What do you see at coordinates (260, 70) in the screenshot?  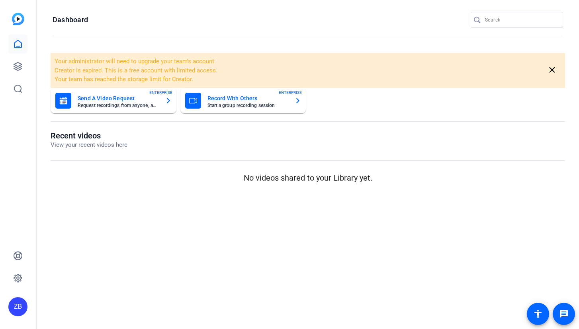 I see `li: Creator is expired. This is a free account with limited access.` at bounding box center [260, 70].